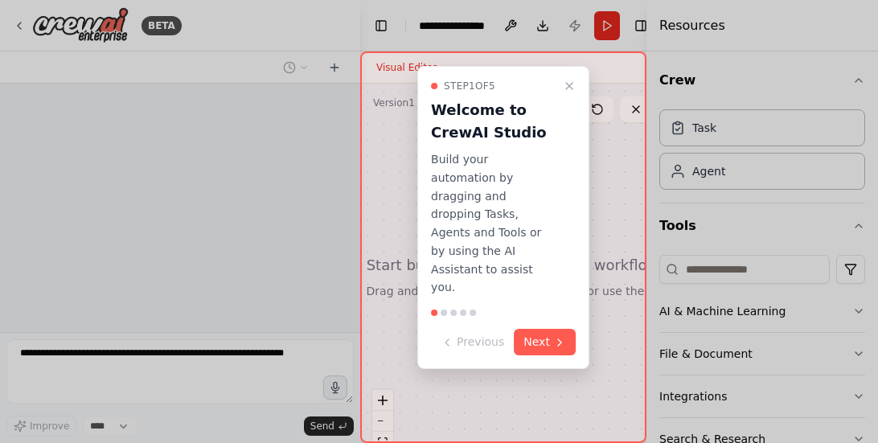 The height and width of the screenshot is (443, 878). Describe the element at coordinates (472, 342) in the screenshot. I see `button: Previous` at that location.